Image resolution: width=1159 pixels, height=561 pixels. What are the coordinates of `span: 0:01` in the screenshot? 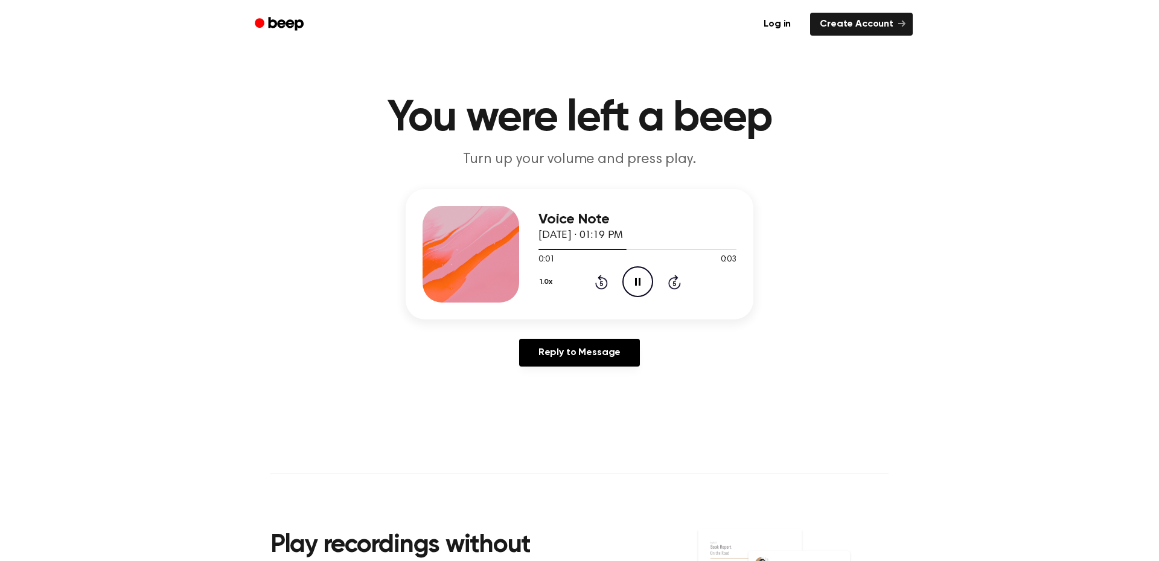 It's located at (546, 260).